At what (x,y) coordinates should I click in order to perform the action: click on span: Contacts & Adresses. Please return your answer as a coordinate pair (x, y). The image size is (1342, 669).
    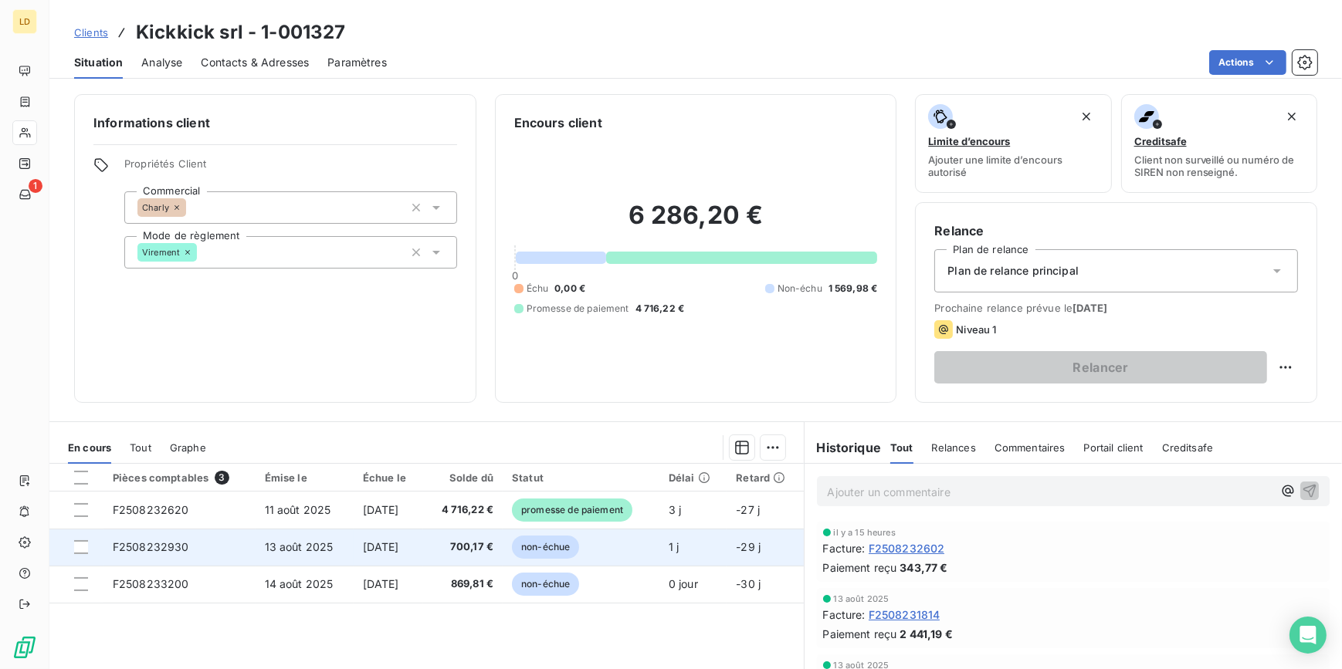
    Looking at the image, I should click on (255, 63).